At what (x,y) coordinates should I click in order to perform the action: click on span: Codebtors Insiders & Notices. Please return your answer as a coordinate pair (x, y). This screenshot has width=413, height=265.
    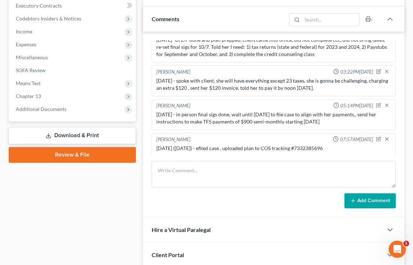
    Looking at the image, I should click on (48, 18).